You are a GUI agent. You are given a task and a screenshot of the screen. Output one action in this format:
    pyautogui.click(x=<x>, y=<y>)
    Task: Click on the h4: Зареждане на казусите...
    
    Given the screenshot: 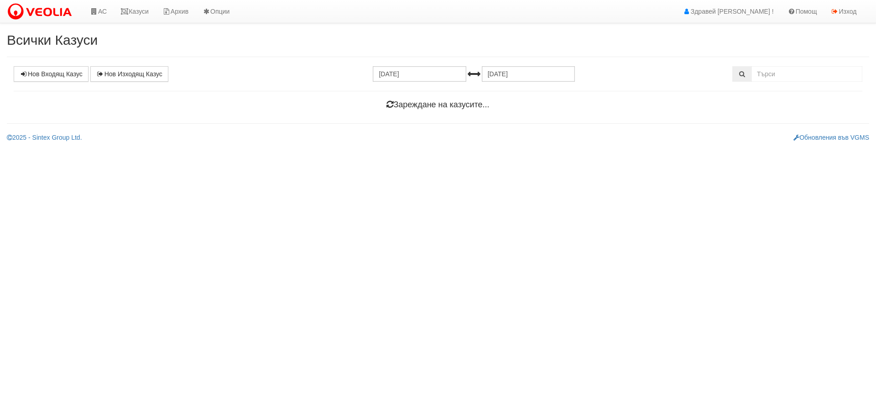 What is the action you would take?
    pyautogui.click(x=438, y=105)
    